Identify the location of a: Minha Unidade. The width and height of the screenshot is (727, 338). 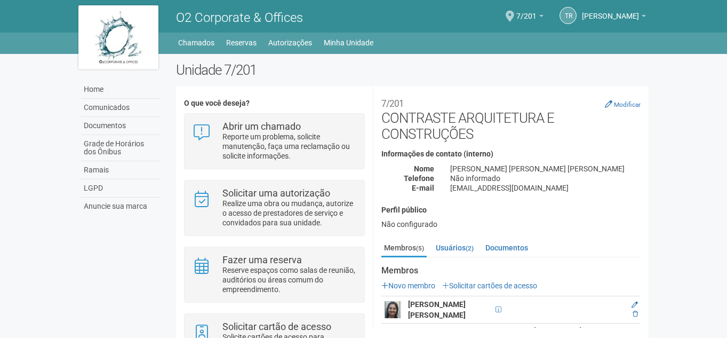
(348, 43).